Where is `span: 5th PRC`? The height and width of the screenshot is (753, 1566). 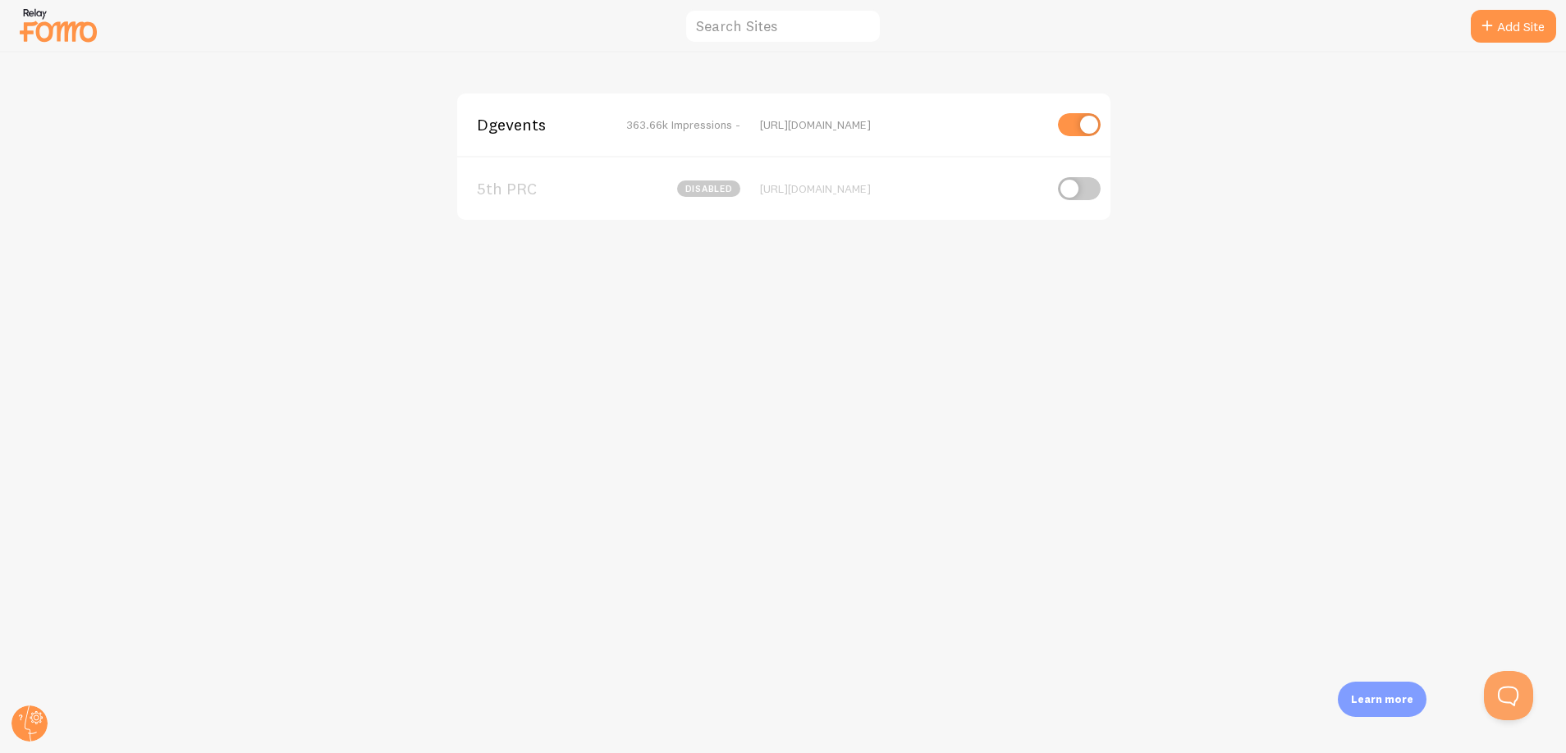
span: 5th PRC is located at coordinates (542, 189).